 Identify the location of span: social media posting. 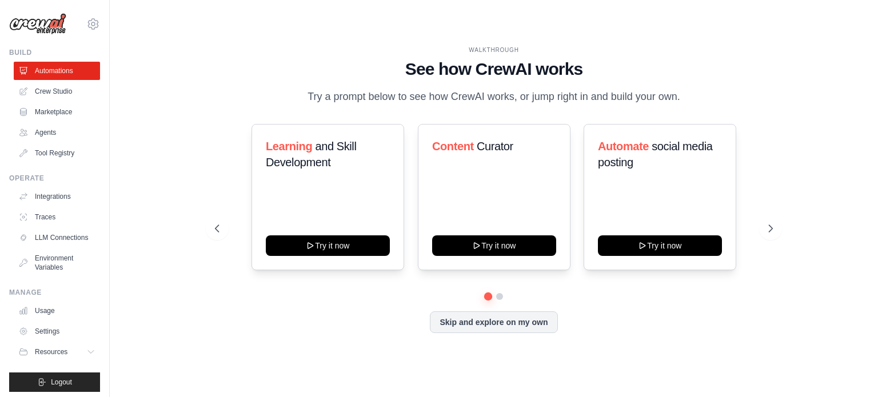
(655, 154).